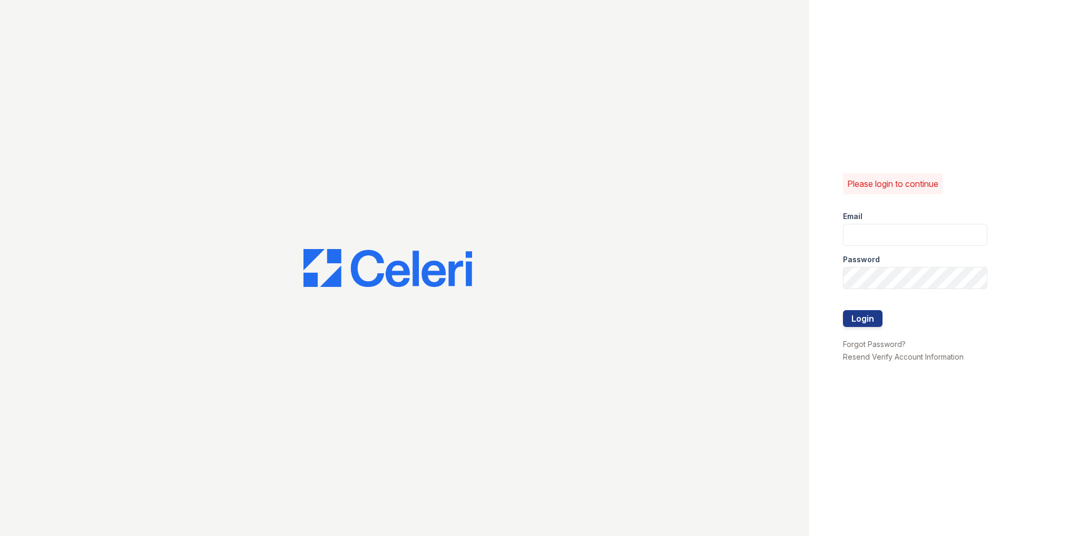  I want to click on label: Password, so click(862, 260).